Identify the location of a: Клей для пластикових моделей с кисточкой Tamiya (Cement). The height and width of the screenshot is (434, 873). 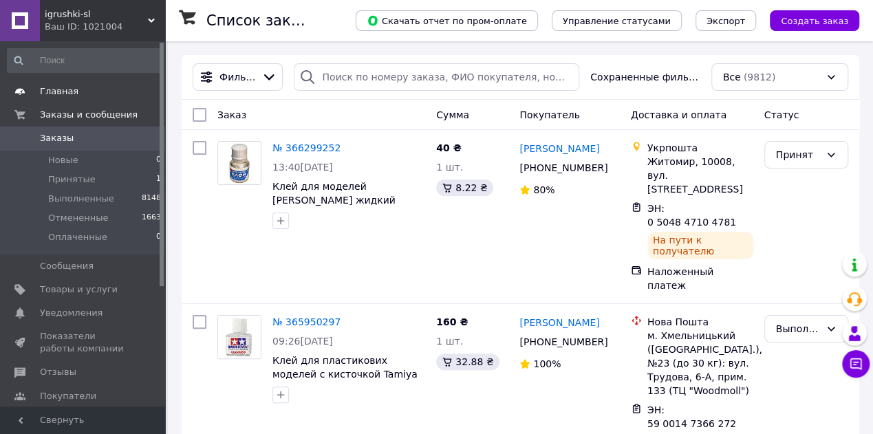
(345, 374).